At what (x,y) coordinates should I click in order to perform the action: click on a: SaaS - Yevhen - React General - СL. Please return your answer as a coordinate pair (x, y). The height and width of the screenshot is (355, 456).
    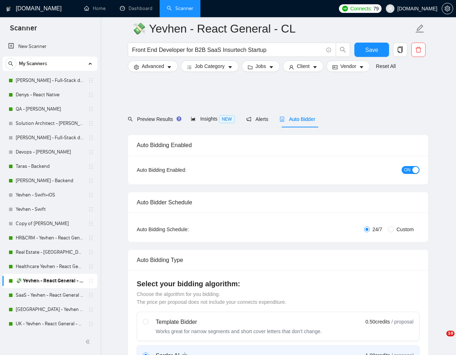
    Looking at the image, I should click on (50, 295).